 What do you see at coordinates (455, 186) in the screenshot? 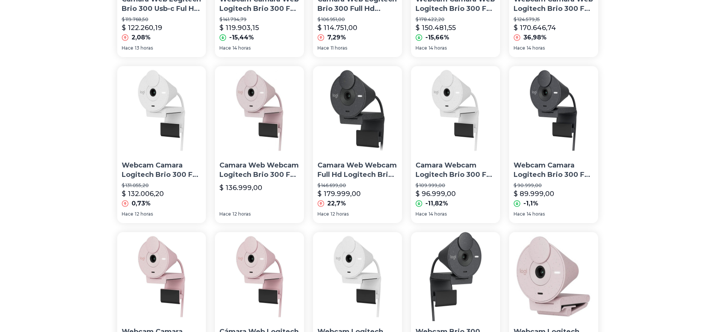
I see `p: $ 109.999,00` at bounding box center [455, 186].